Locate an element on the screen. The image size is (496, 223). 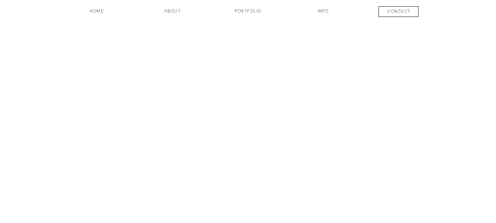
h3: INFO is located at coordinates (323, 14).